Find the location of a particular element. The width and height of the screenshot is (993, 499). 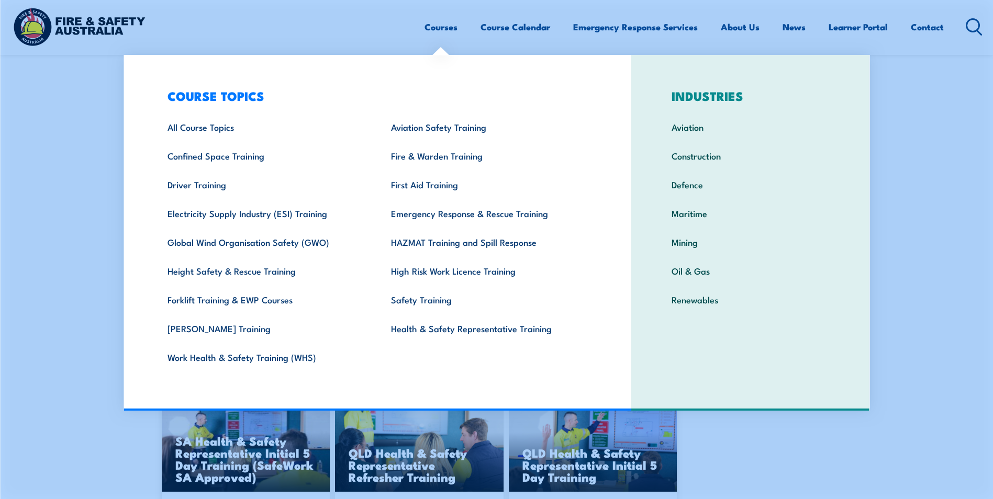

a: Courses is located at coordinates (441, 27).